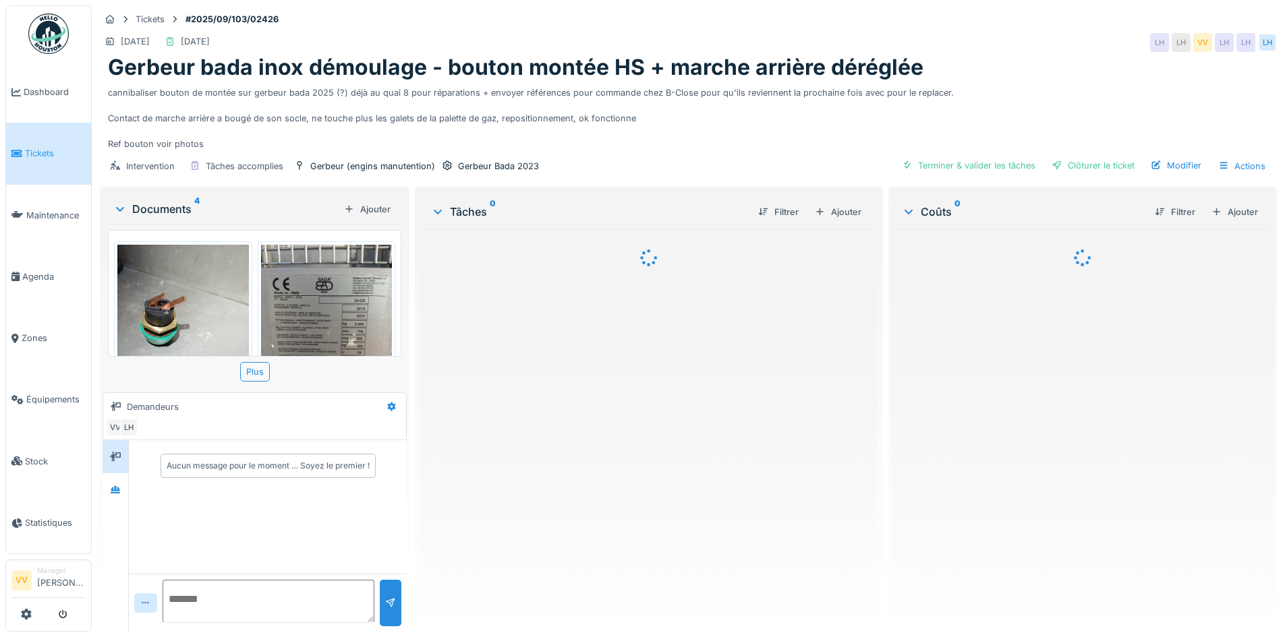  Describe the element at coordinates (232, 19) in the screenshot. I see `strong: #2025/09/103/02426` at that location.